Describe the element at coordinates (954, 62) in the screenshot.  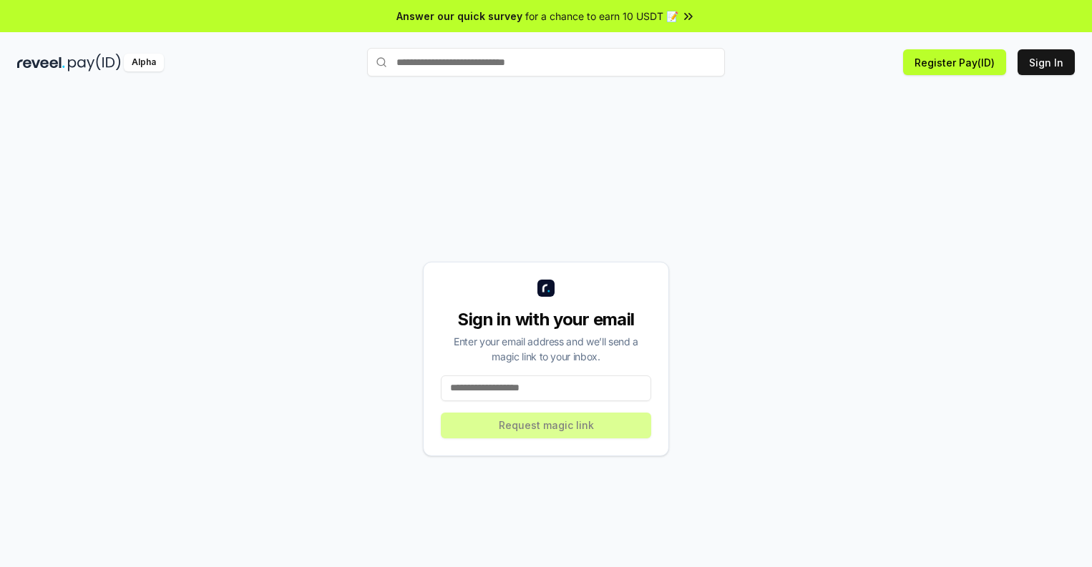
I see `button: Register Pay(ID)` at that location.